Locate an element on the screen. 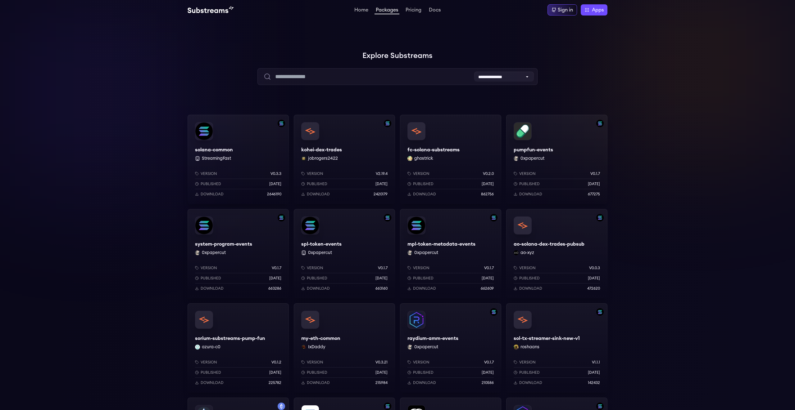 Image resolution: width=795 pixels, height=410 pixels. button: ao-xyz is located at coordinates (527, 253).